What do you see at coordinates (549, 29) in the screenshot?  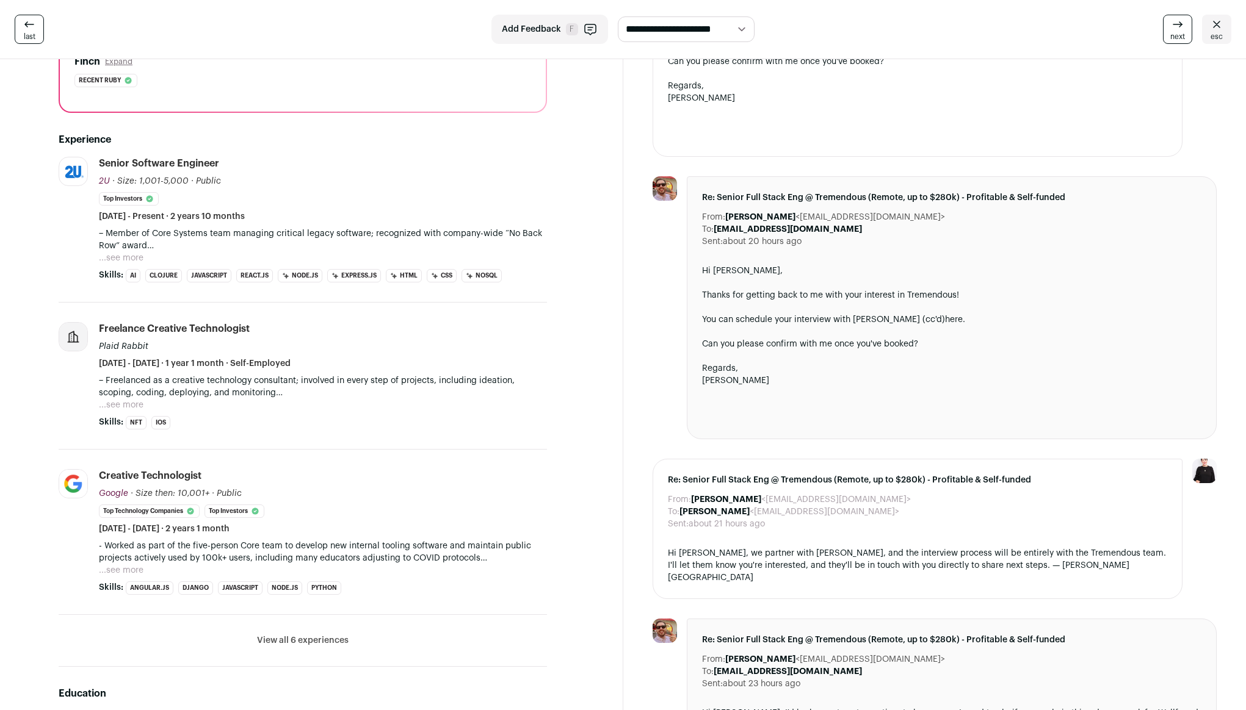 I see `button: Add Feedback F` at bounding box center [549, 29].